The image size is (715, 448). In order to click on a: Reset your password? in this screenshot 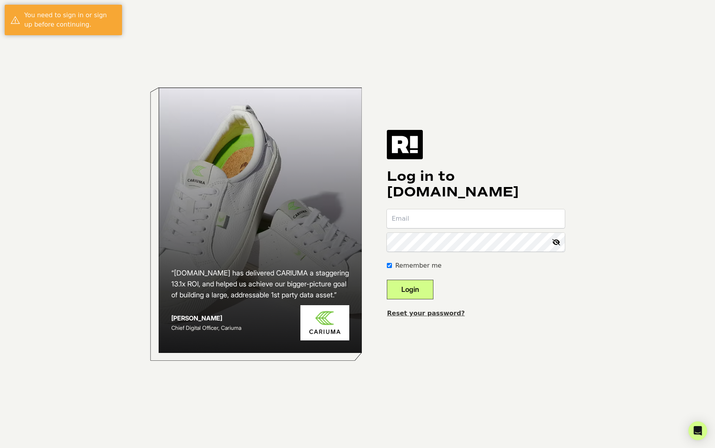, I will do `click(426, 313)`.